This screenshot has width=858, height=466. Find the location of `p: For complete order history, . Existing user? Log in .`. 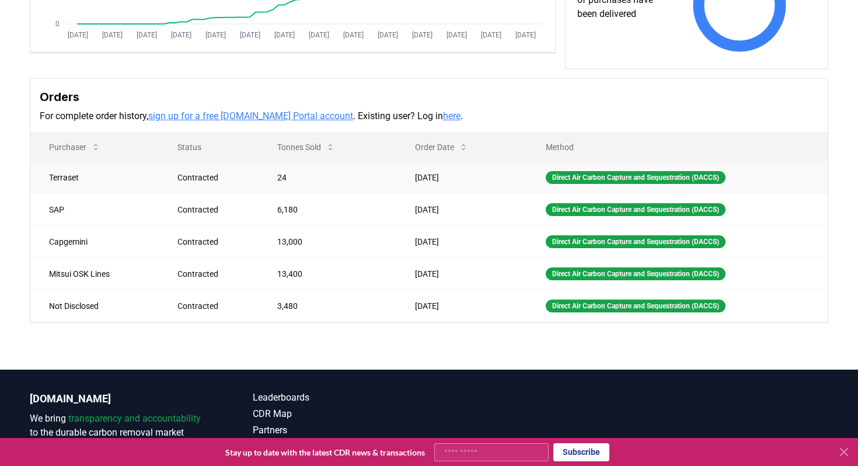

p: For complete order history, . Existing user? Log in . is located at coordinates (429, 116).